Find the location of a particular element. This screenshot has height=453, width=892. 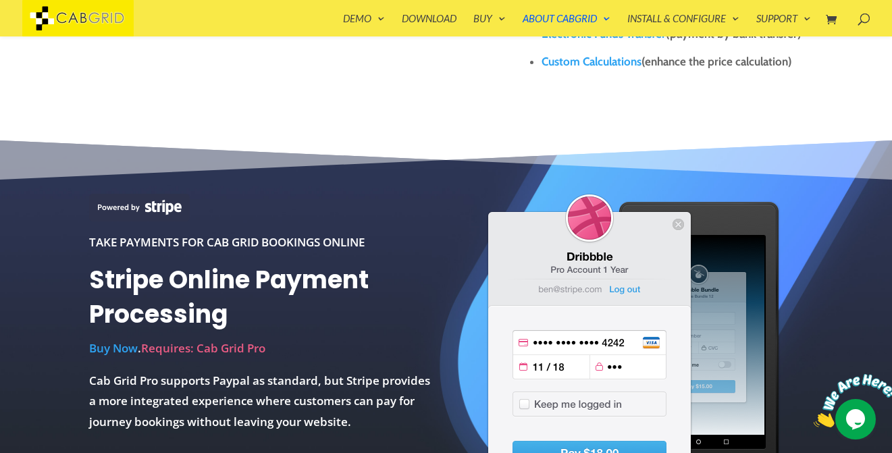

a: Custom Calculations is located at coordinates (591, 61).